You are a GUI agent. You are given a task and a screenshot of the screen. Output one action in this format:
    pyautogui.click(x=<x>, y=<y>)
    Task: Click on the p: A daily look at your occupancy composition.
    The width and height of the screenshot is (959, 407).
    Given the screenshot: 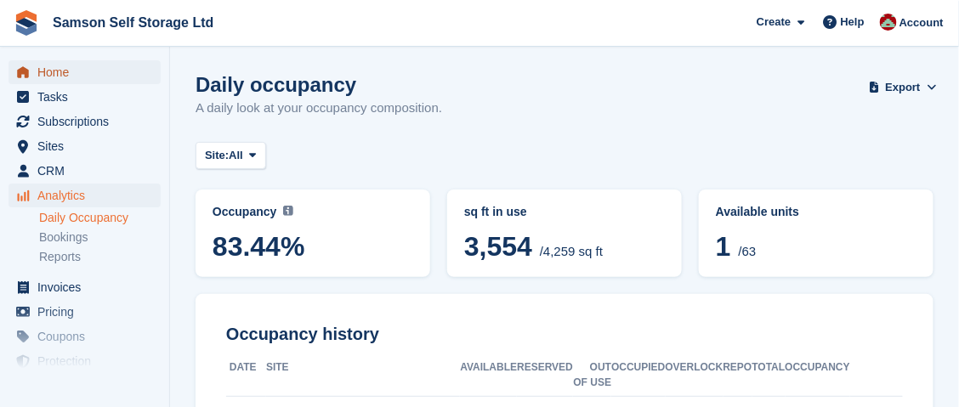 What is the action you would take?
    pyautogui.click(x=319, y=108)
    